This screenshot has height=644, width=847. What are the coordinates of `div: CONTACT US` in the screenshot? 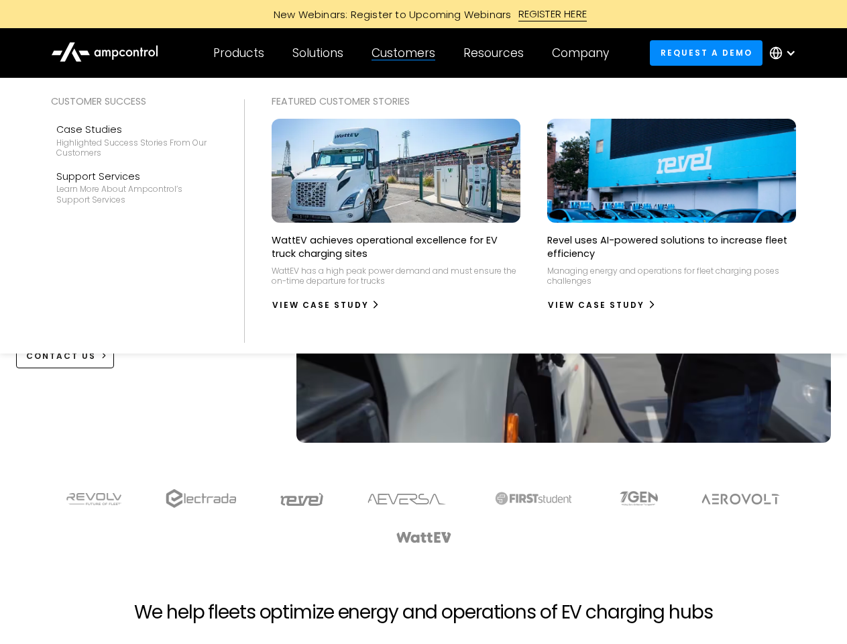 It's located at (61, 356).